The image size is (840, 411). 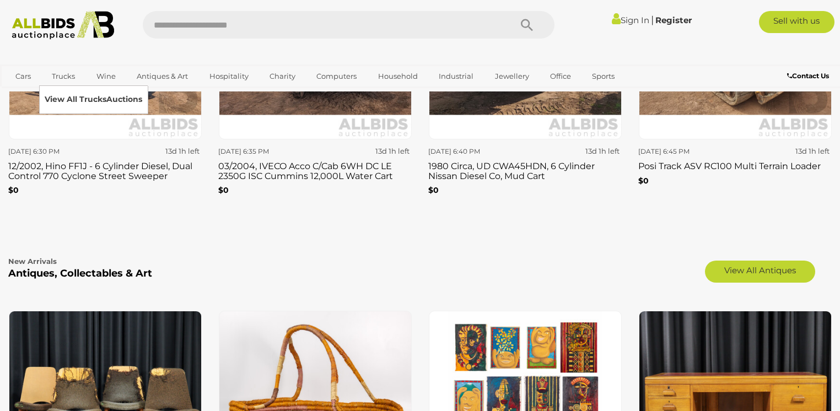 I want to click on button: Search, so click(x=527, y=25).